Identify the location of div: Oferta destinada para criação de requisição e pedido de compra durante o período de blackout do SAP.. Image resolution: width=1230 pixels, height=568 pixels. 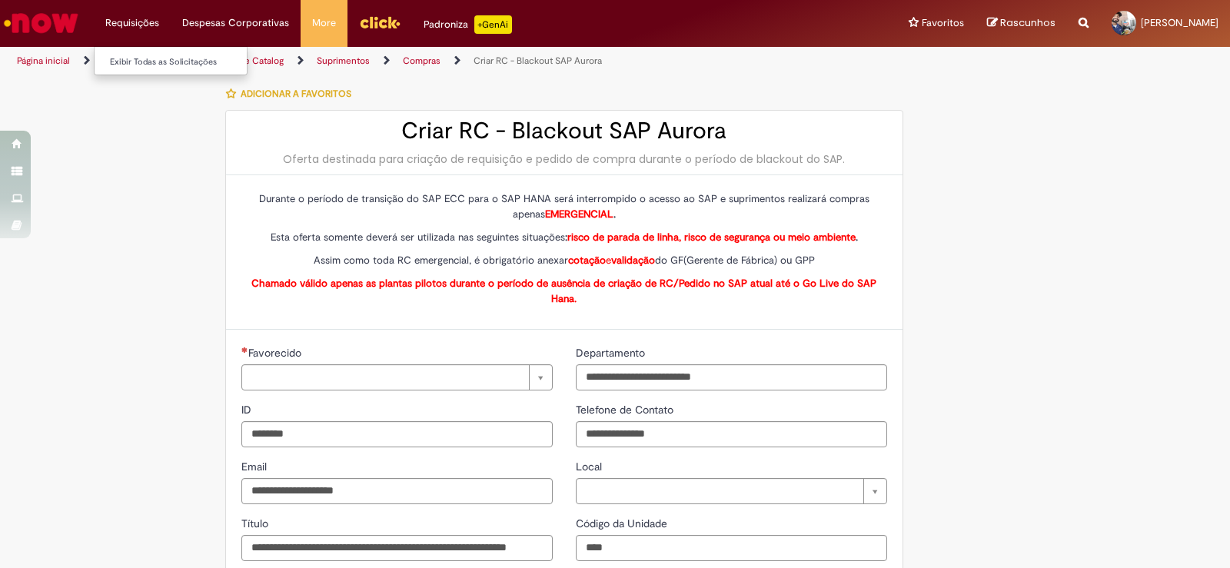
(564, 159).